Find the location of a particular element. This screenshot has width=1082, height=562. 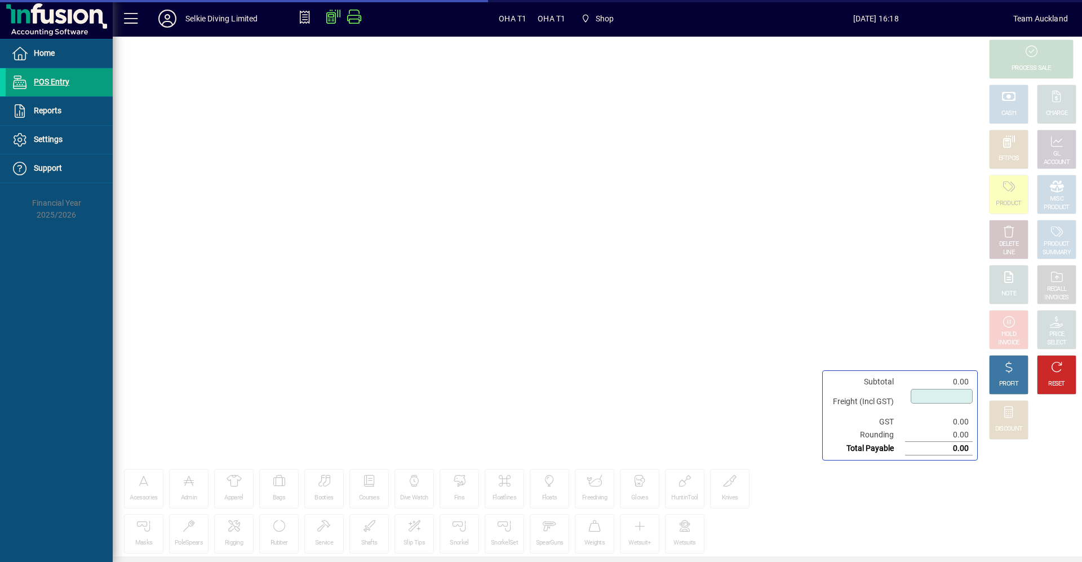

div: Rigging is located at coordinates (234, 543).